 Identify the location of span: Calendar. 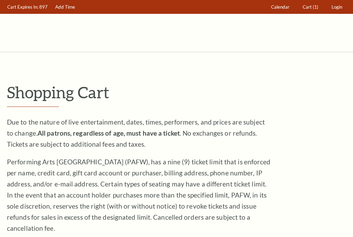
(280, 7).